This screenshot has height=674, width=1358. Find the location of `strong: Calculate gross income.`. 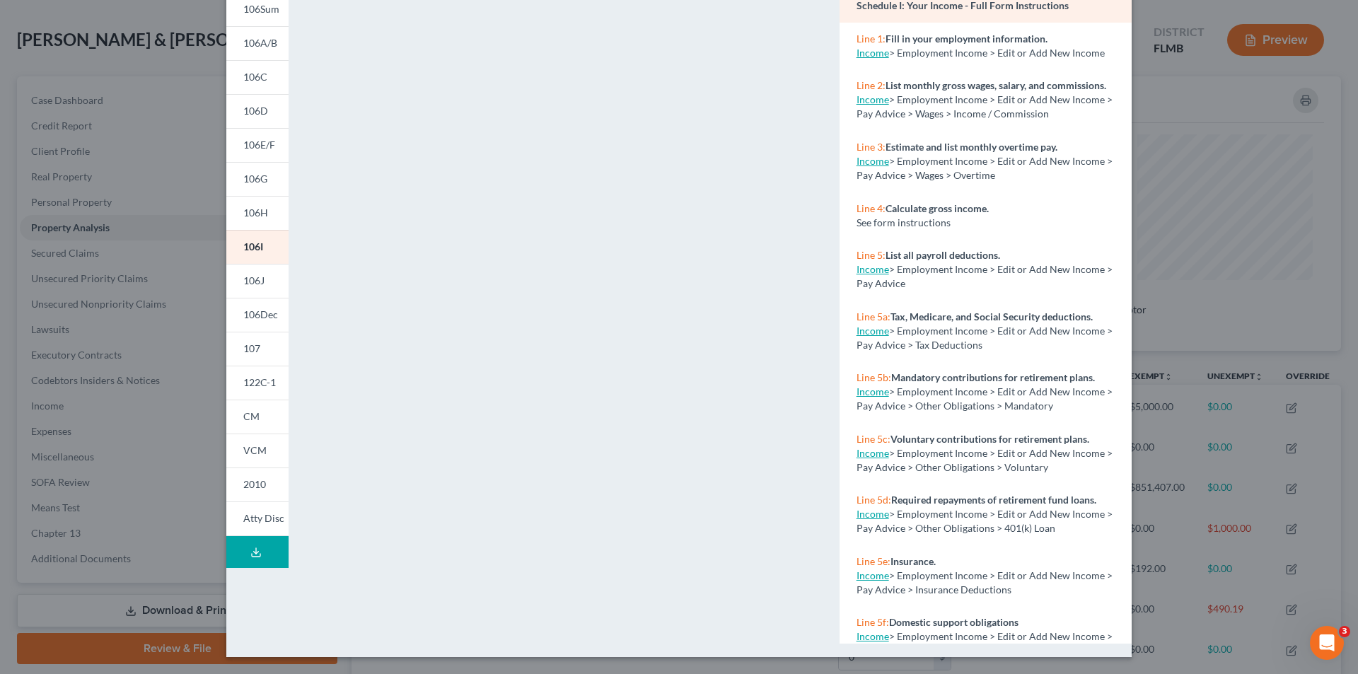

strong: Calculate gross income. is located at coordinates (937, 208).